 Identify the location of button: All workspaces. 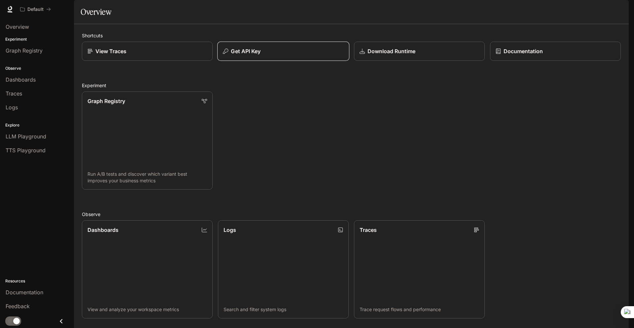
(35, 9).